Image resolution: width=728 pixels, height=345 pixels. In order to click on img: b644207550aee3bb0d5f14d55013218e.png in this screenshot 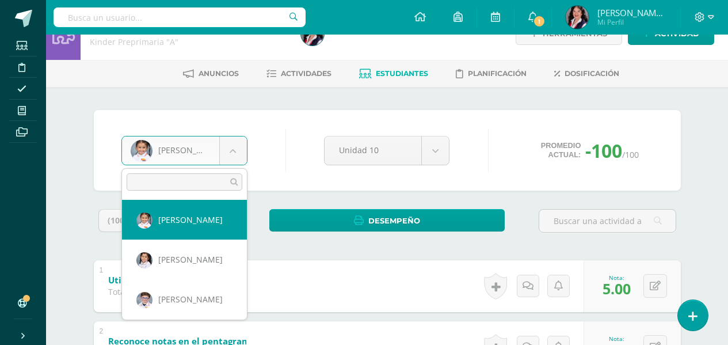, I will do `click(144, 220)`.